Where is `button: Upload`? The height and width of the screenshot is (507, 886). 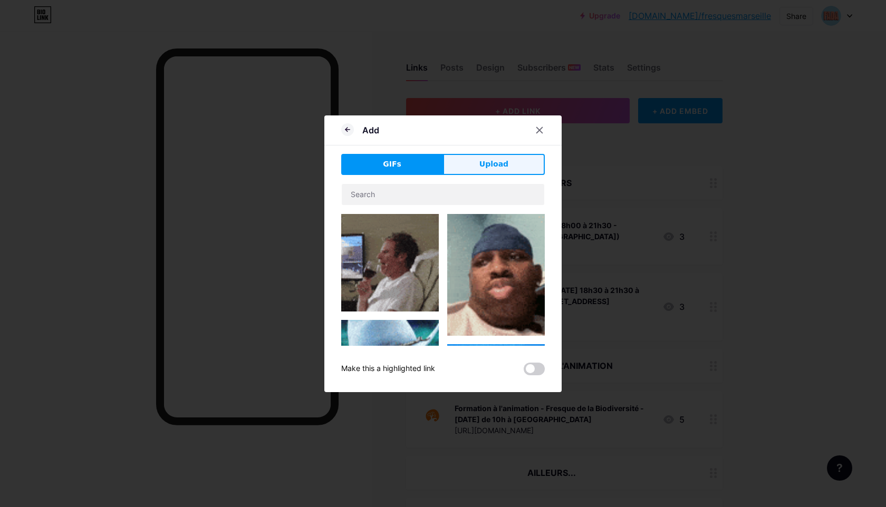 button: Upload is located at coordinates (494, 165).